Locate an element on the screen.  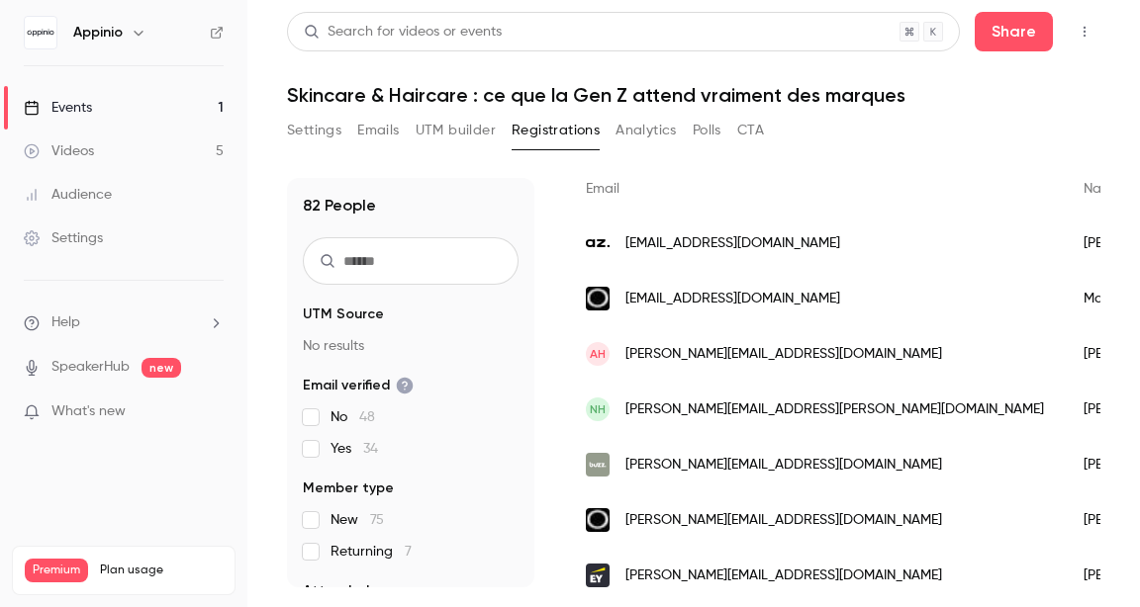
h1: Skincare & Haircare : ce que la Gen Z attend vraiment des marques is located at coordinates (693, 95).